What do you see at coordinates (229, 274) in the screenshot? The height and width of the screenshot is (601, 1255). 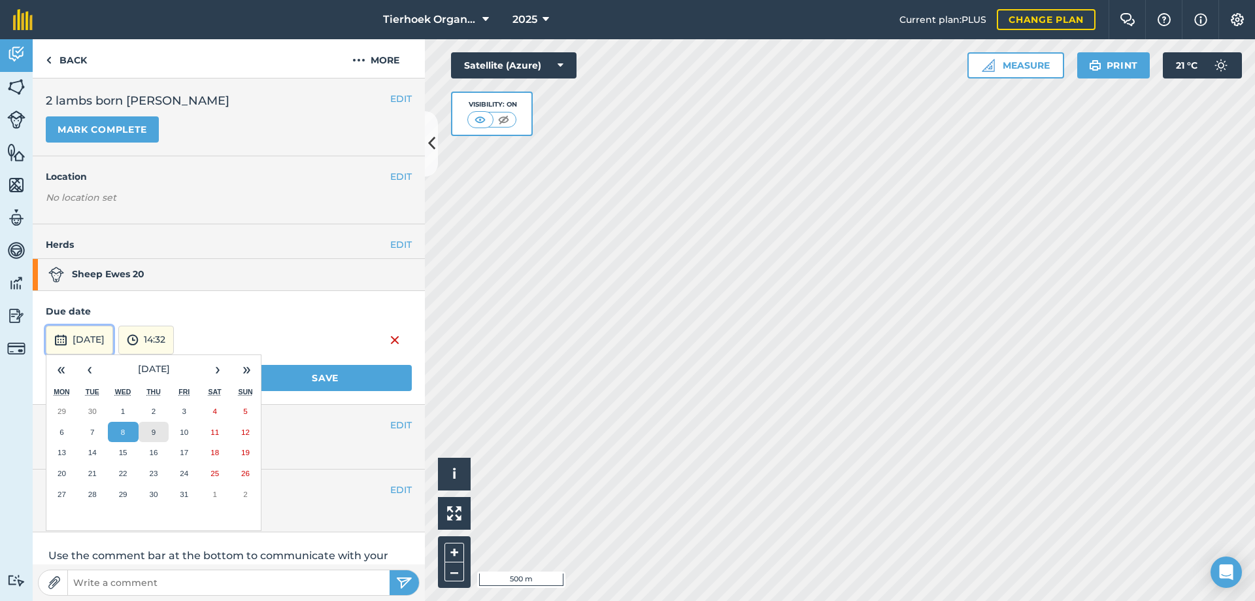 I see `a: Sheep Ewes 20` at bounding box center [229, 274].